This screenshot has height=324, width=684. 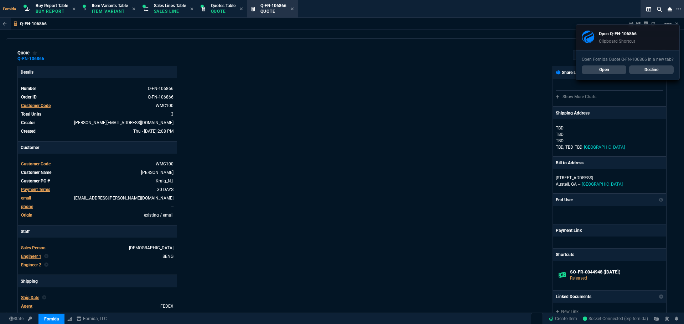 What do you see at coordinates (110, 6) in the screenshot?
I see `span: Item Variants Table` at bounding box center [110, 6].